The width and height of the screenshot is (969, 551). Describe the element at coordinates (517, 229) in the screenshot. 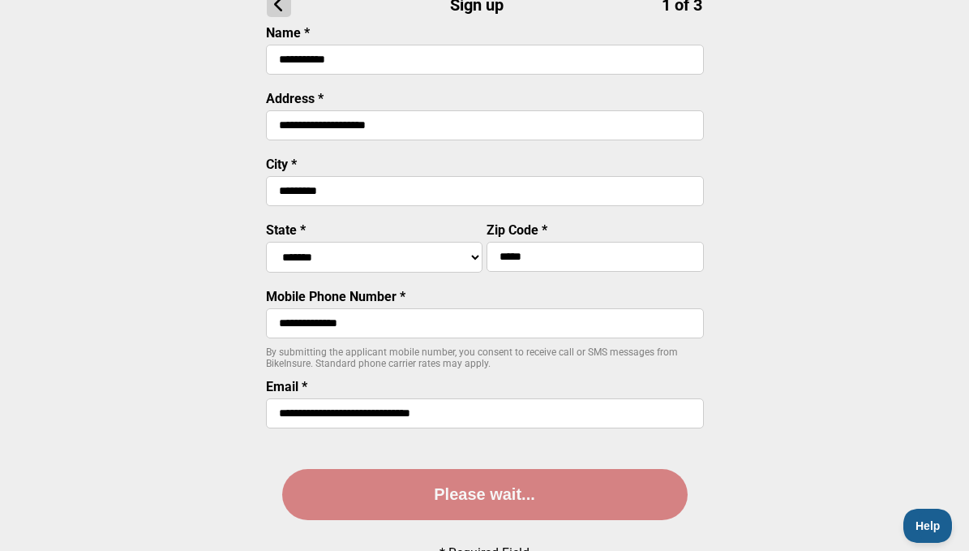

I see `label: Zip Code *` at that location.